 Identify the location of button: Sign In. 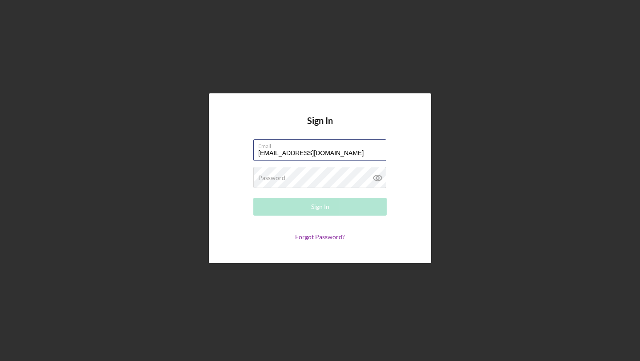
(320, 207).